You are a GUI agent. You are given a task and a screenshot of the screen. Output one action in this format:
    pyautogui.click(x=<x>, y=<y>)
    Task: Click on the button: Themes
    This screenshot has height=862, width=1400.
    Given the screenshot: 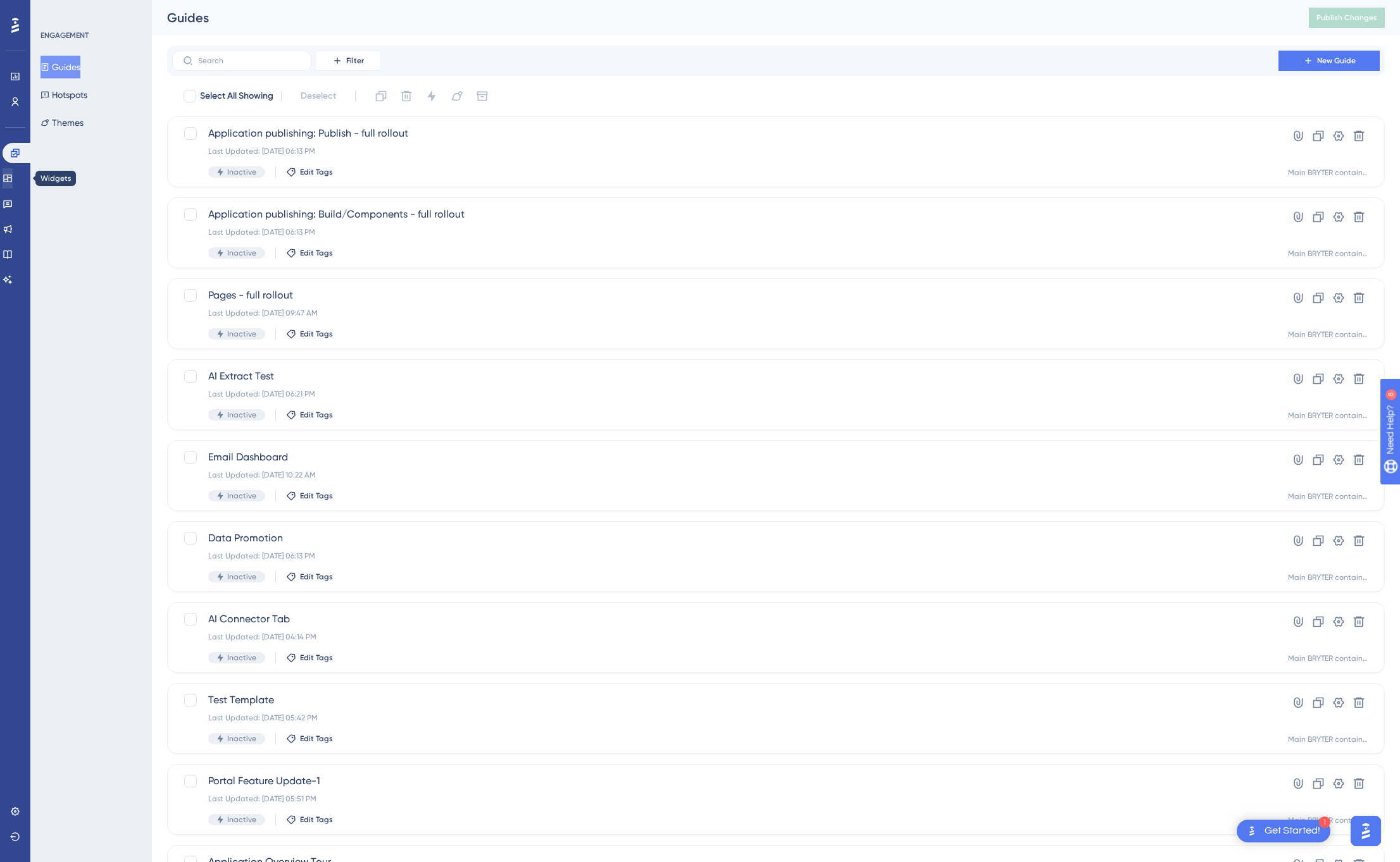 What is the action you would take?
    pyautogui.click(x=62, y=123)
    